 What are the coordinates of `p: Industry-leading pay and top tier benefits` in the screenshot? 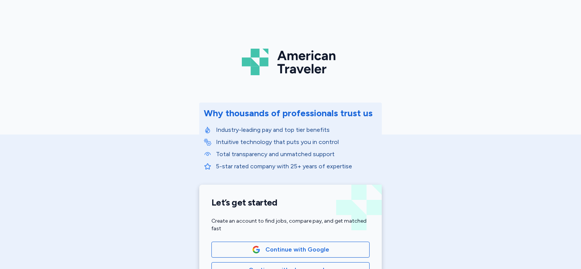 It's located at (297, 130).